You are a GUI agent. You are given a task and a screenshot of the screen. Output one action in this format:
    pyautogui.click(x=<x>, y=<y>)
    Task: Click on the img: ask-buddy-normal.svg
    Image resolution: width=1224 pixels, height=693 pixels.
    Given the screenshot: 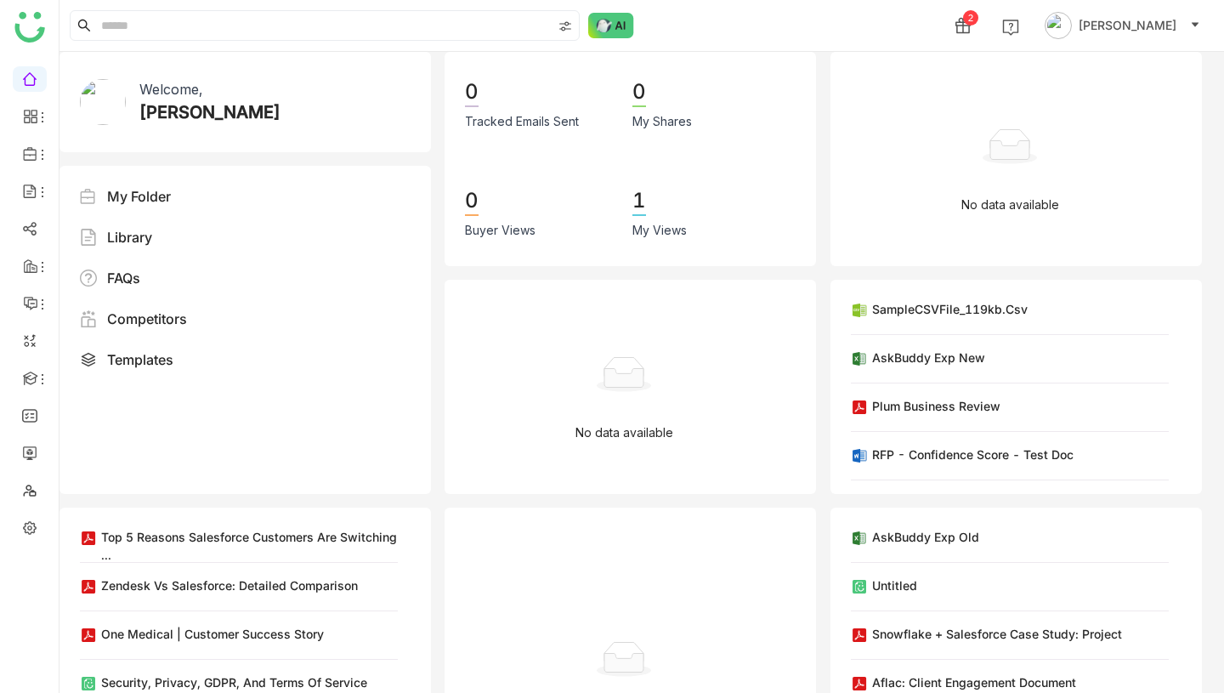 What is the action you would take?
    pyautogui.click(x=611, y=26)
    